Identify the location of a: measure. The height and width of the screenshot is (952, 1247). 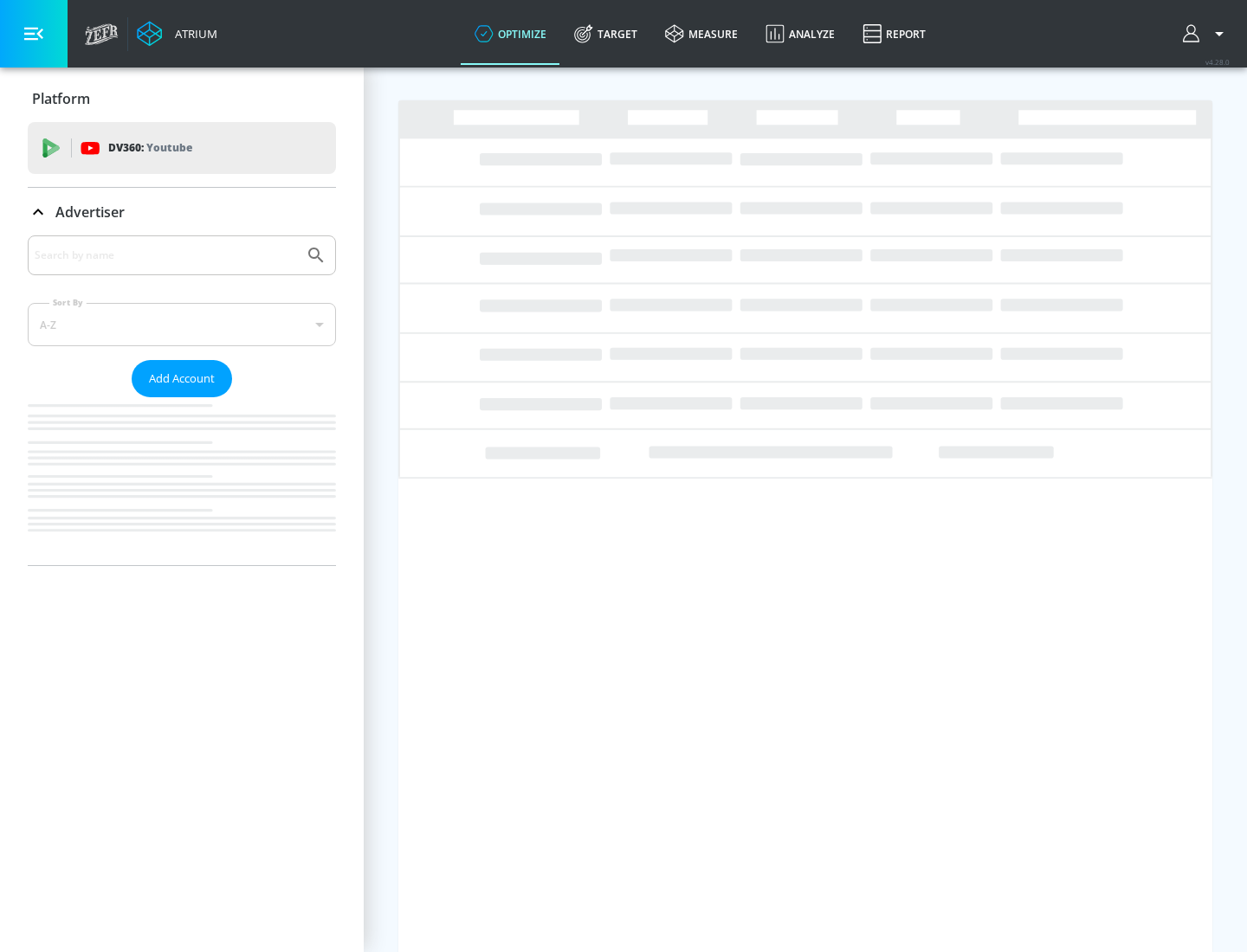
(701, 34).